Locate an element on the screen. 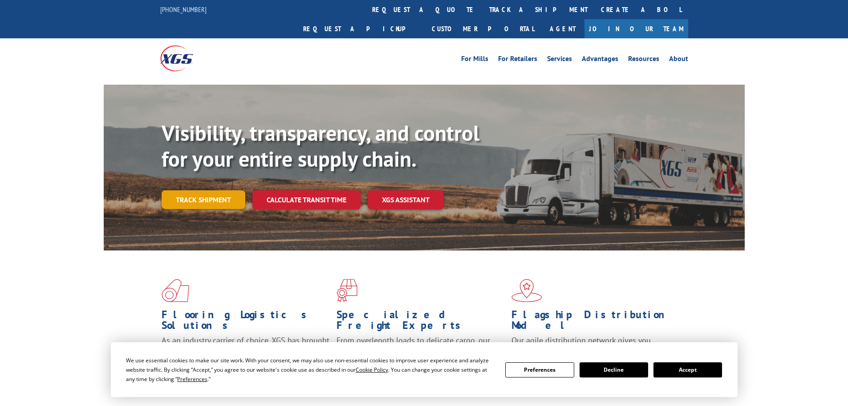 The image size is (848, 406). a: About is located at coordinates (679, 60).